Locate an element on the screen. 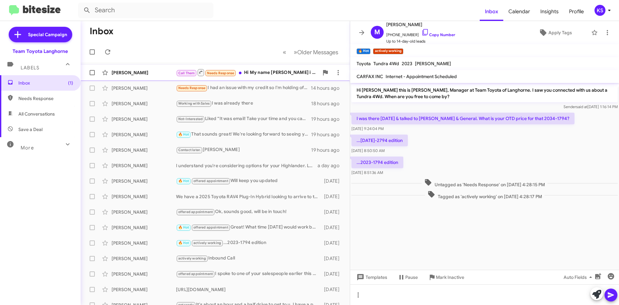 The width and height of the screenshot is (619, 305). div: KS is located at coordinates (600, 10).